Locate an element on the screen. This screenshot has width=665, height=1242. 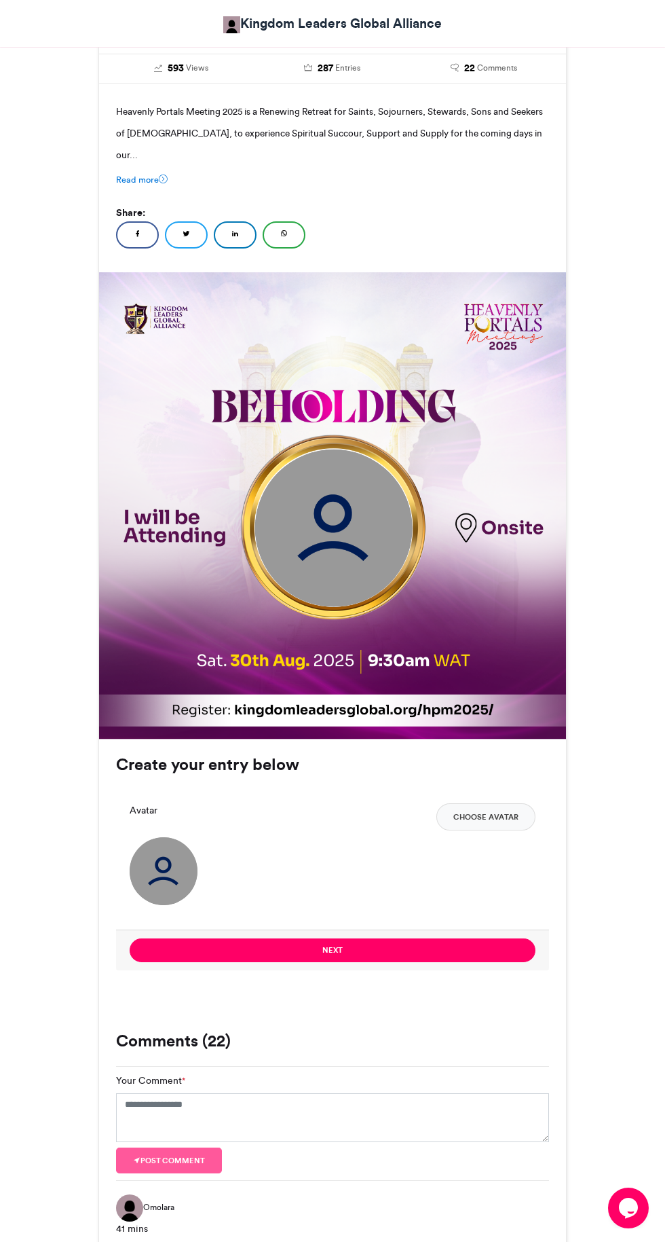
img: Omolara is located at coordinates (130, 1208).